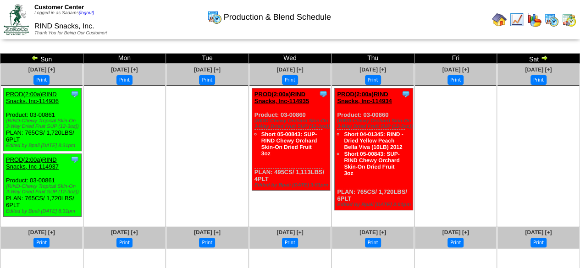 This screenshot has height=268, width=580. Describe the element at coordinates (455, 59) in the screenshot. I see `td: Fri` at that location.